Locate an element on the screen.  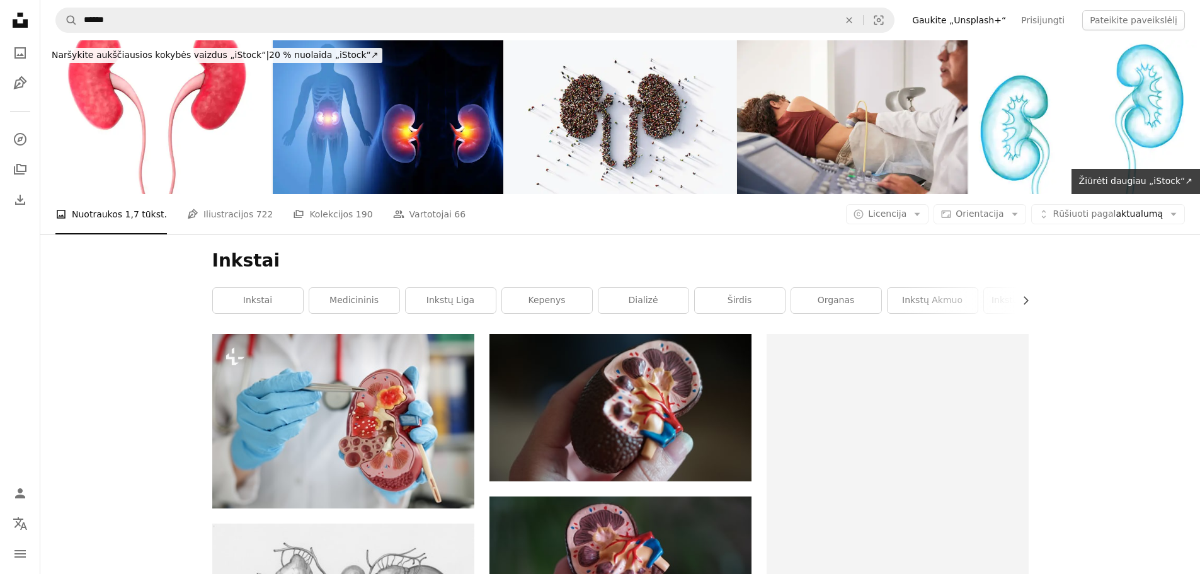
font: inkstų liga is located at coordinates (451, 300).